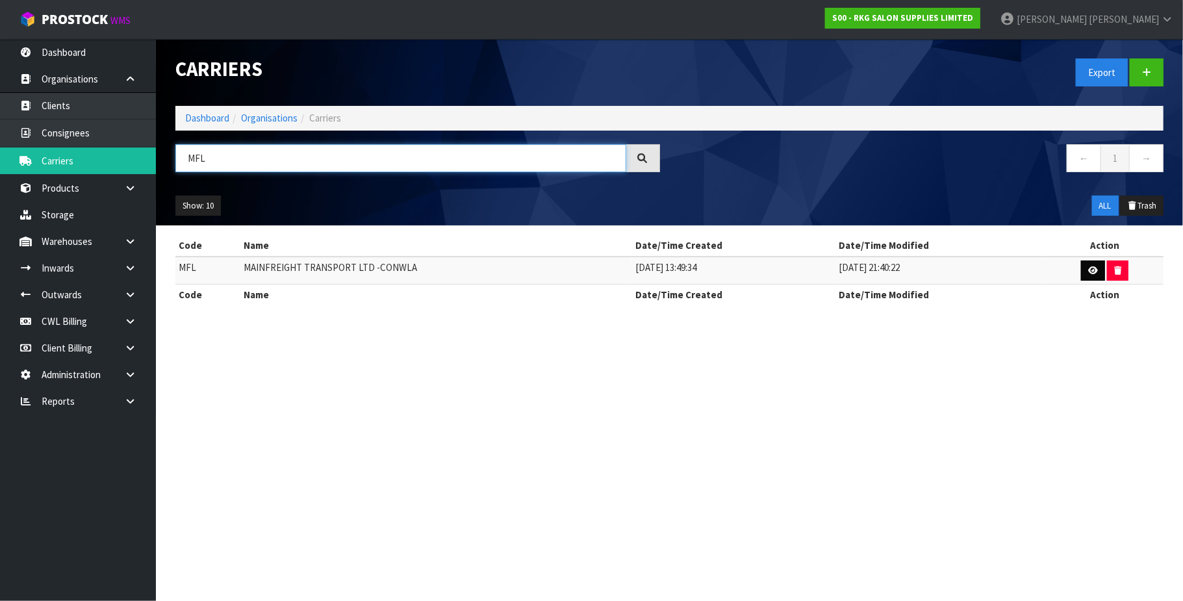 This screenshot has height=601, width=1183. I want to click on img: cube-alt.png, so click(27, 19).